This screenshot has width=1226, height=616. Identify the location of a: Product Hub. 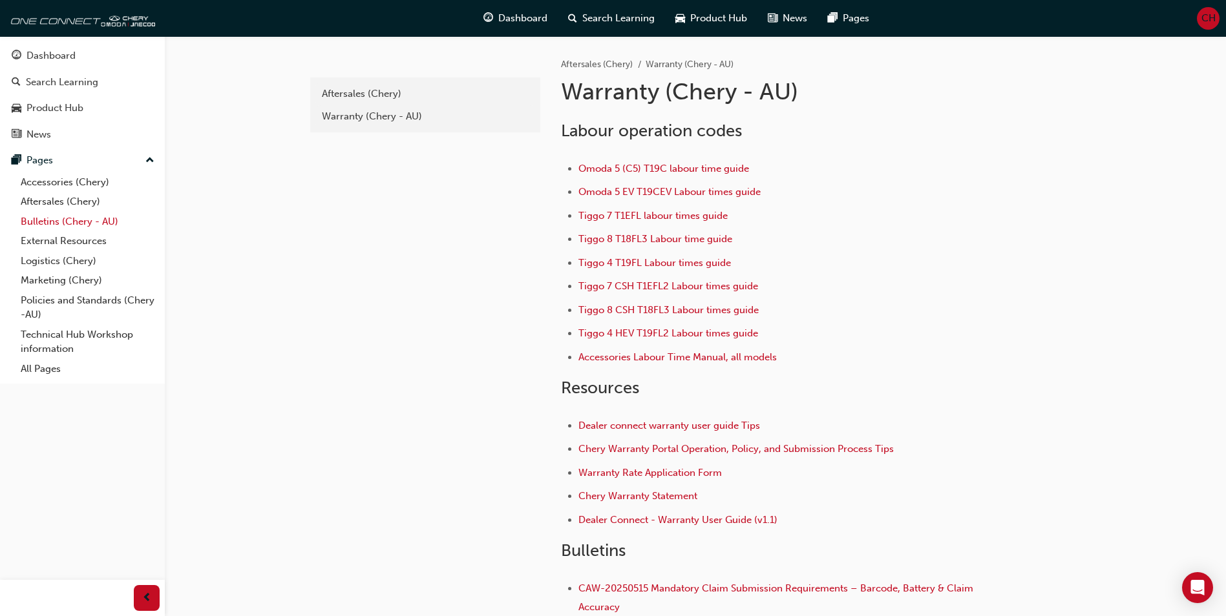
(82, 108).